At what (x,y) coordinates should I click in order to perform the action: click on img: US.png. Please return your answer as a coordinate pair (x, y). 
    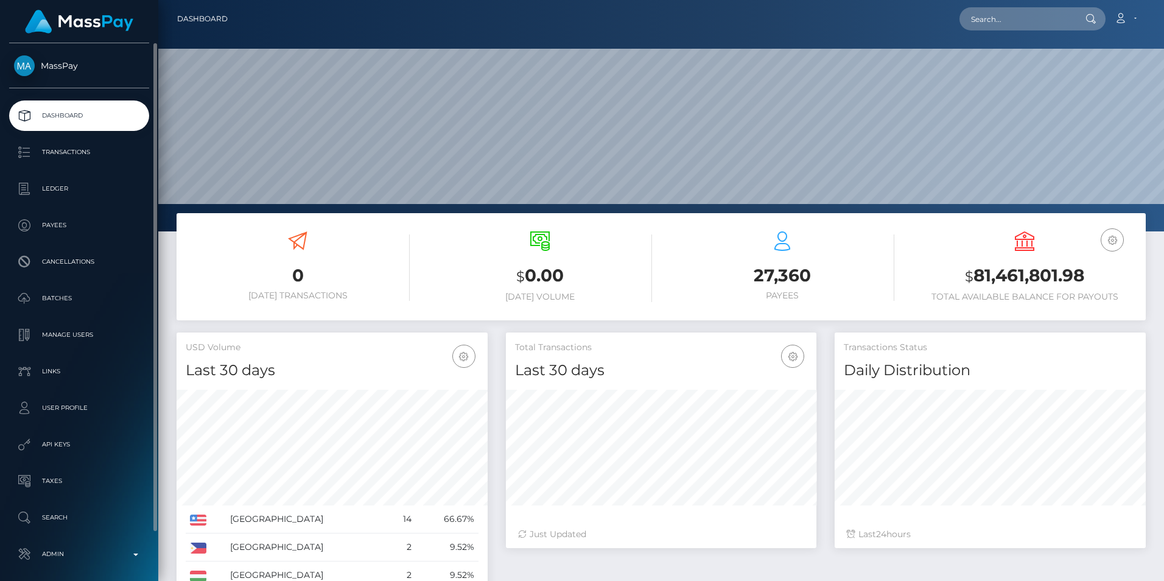
    Looking at the image, I should click on (198, 520).